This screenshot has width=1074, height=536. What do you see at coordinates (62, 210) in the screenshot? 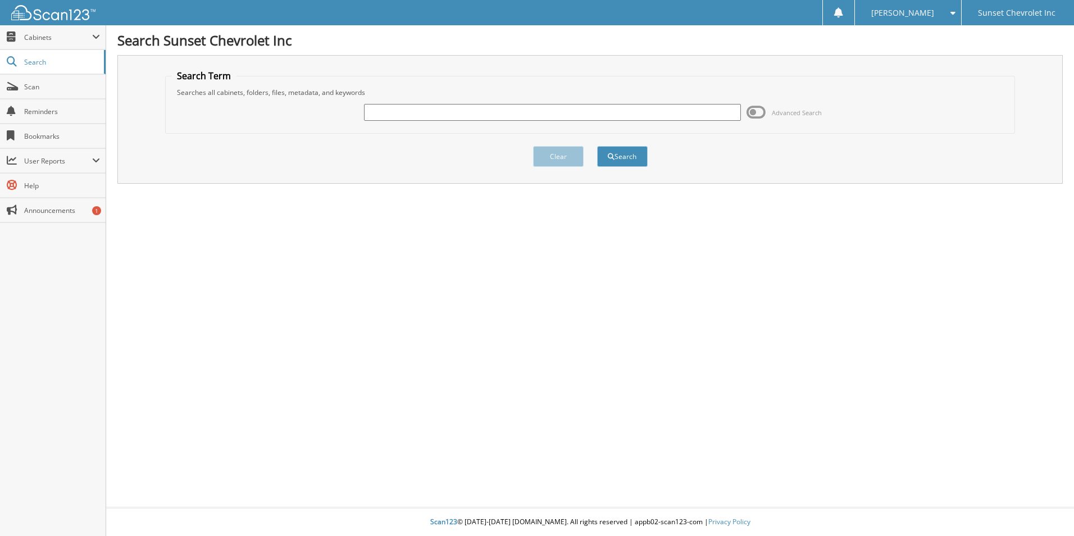
I see `span: Announcements` at bounding box center [62, 210].